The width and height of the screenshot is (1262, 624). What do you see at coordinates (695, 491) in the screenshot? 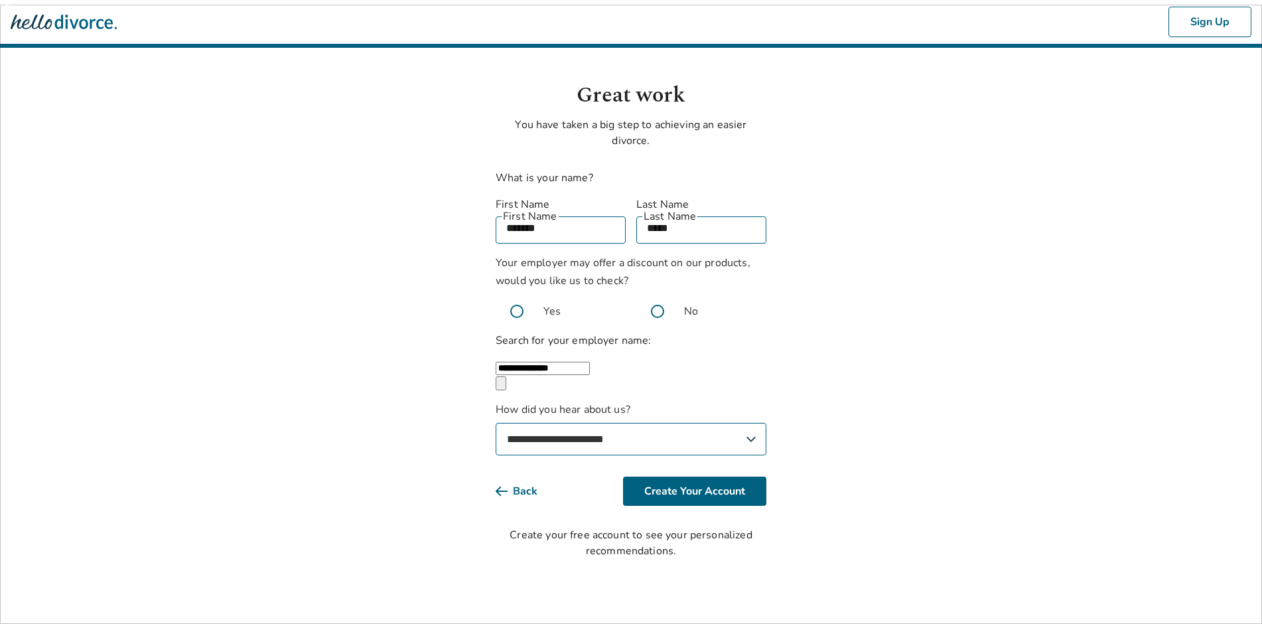
I see `button: Create Your Account` at bounding box center [695, 491].